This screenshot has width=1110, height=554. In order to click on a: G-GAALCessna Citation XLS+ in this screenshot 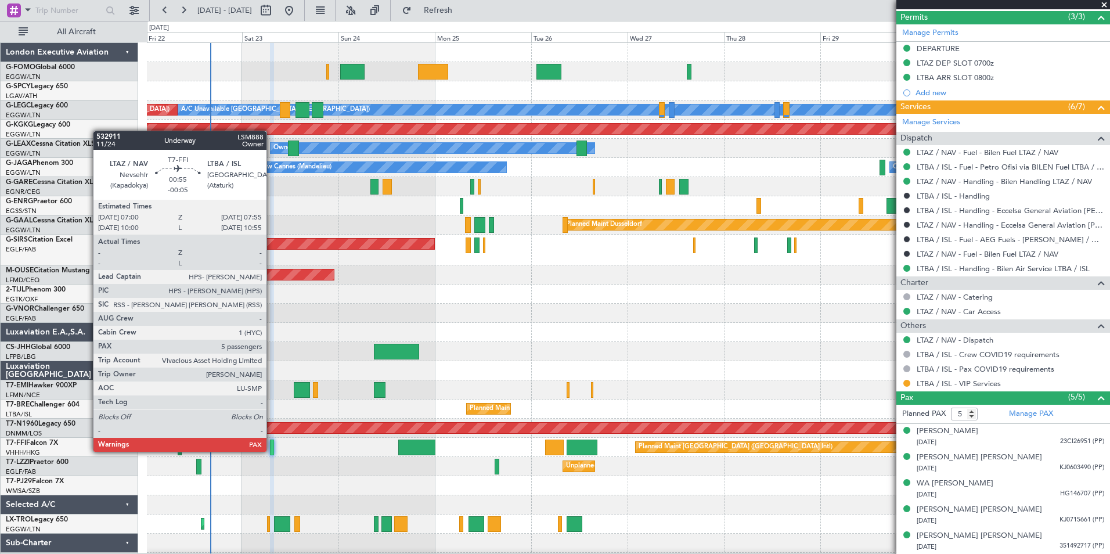, I will do `click(53, 221)`.